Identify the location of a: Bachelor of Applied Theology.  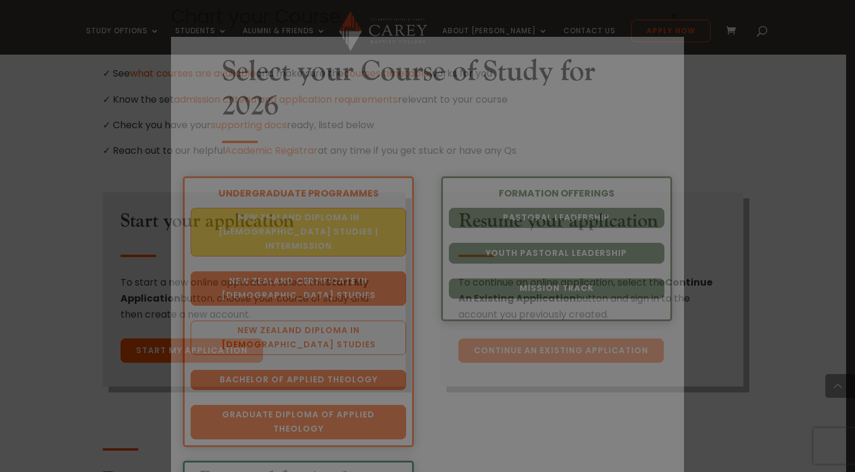
(298, 380).